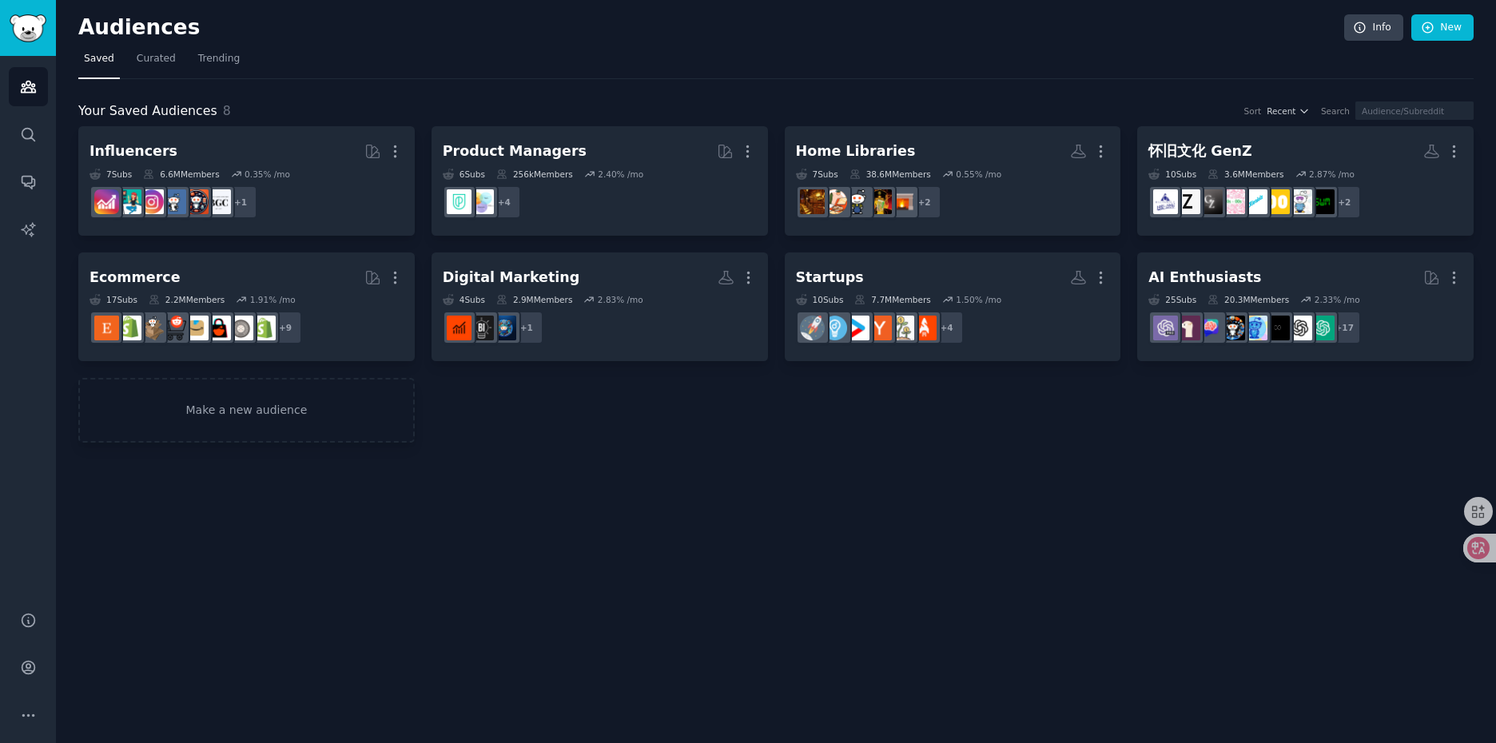 This screenshot has width=1496, height=743. I want to click on a: Info, so click(1373, 28).